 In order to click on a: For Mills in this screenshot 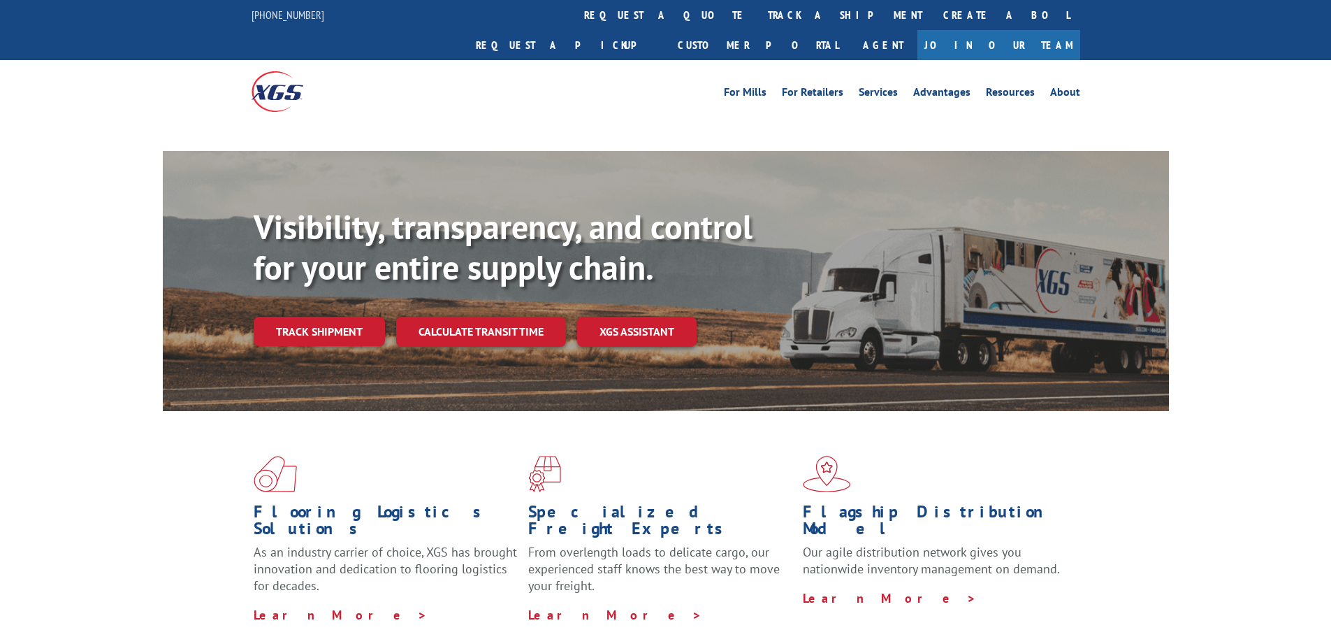, I will do `click(745, 94)`.